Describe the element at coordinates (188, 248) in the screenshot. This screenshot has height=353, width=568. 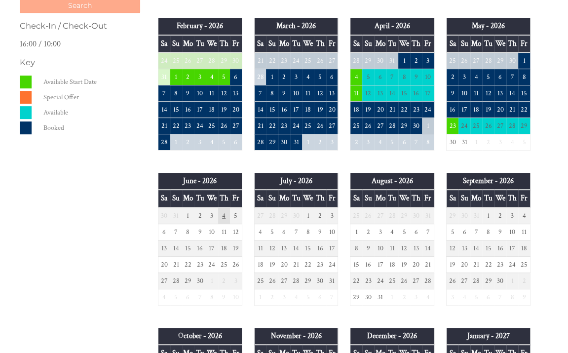
I see `td: 15` at that location.